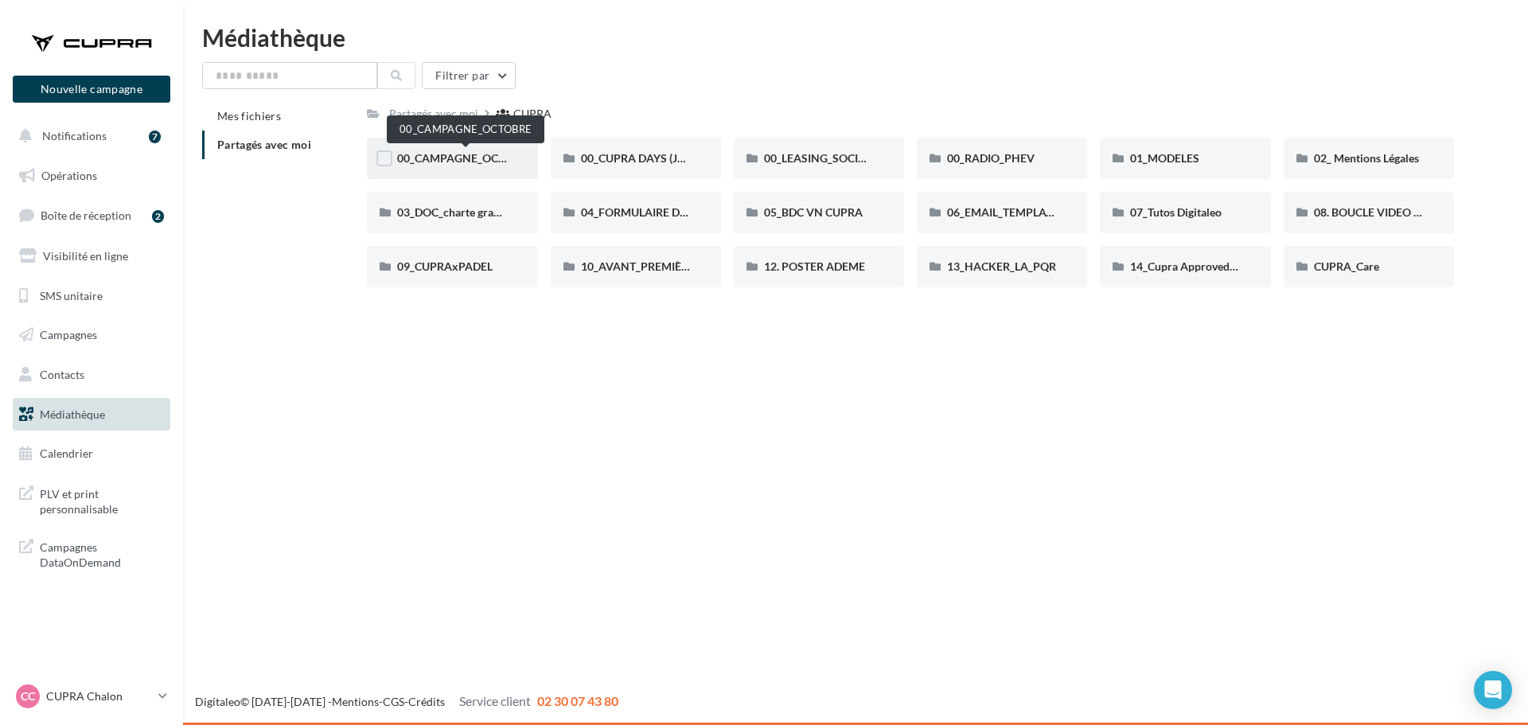  I want to click on span: 00_LEASING_SOCIAL_ÉLECTRIQUE, so click(852, 158).